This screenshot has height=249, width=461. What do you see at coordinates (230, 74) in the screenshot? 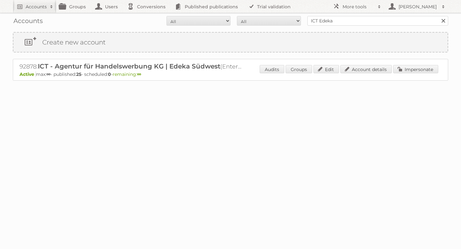
I see `p: max: - published: - scheduled: -` at bounding box center [230, 74].